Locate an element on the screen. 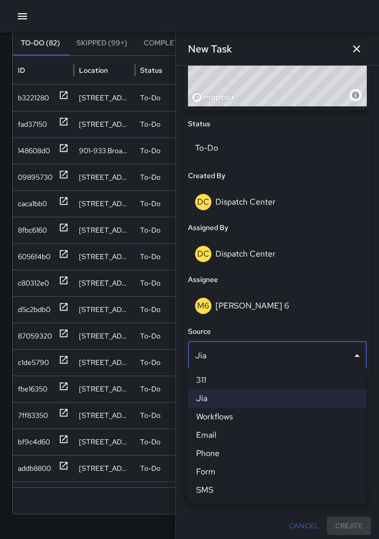  li: Form is located at coordinates (277, 472).